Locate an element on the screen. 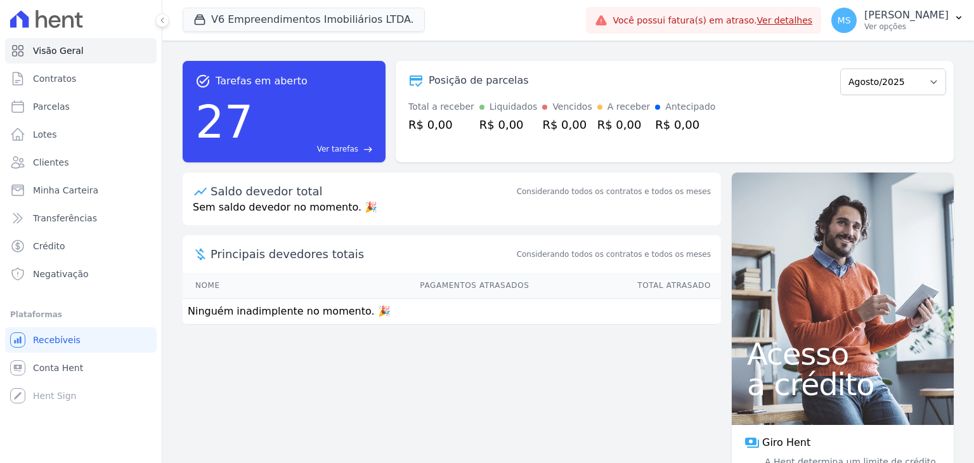 This screenshot has width=974, height=463. span: Transferências is located at coordinates (65, 218).